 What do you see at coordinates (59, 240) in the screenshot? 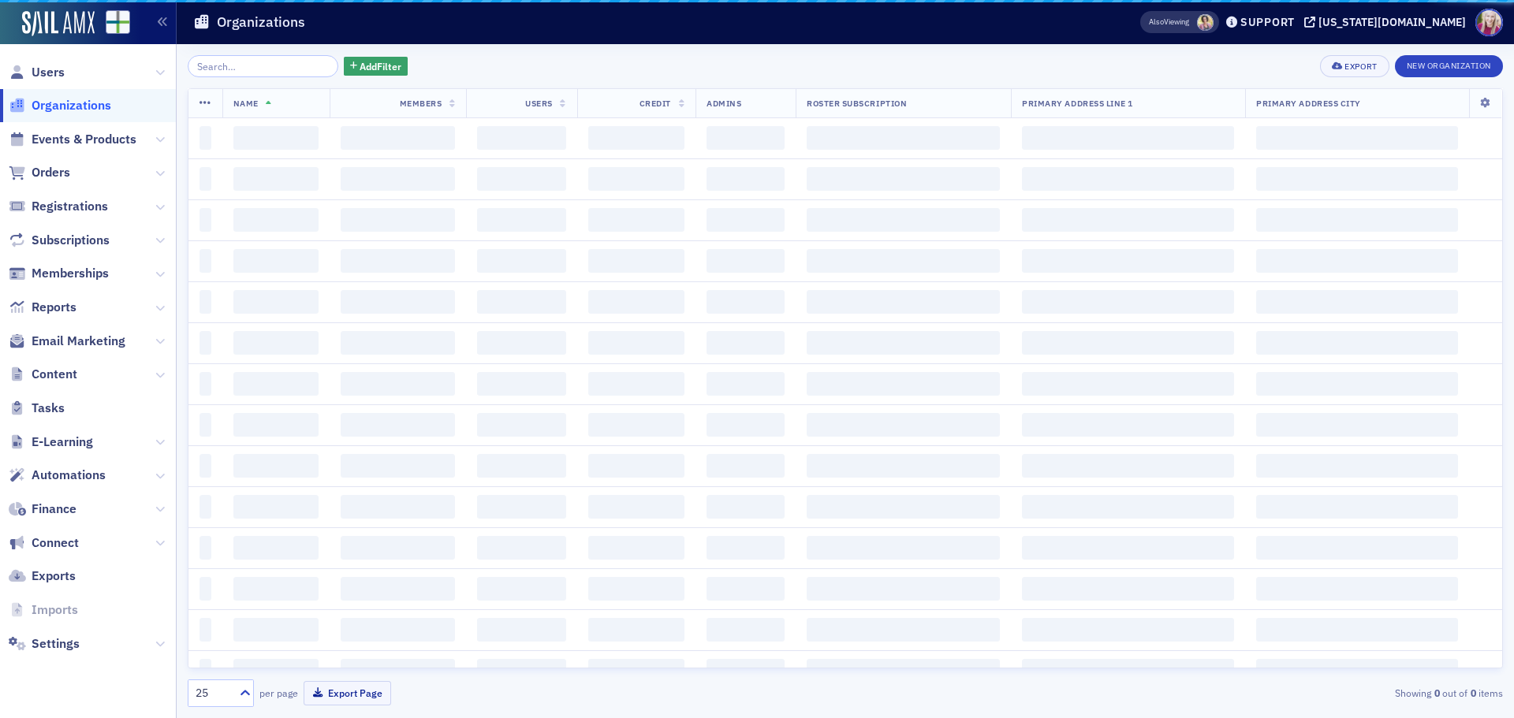
I see `a: Subscriptions` at bounding box center [59, 240].